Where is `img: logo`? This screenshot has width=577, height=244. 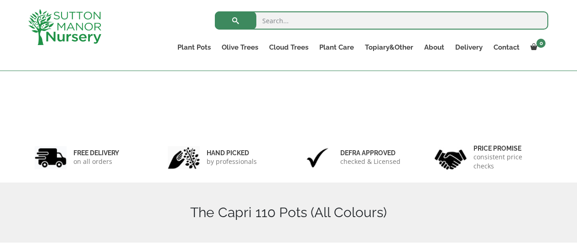
img: logo is located at coordinates (65, 27).